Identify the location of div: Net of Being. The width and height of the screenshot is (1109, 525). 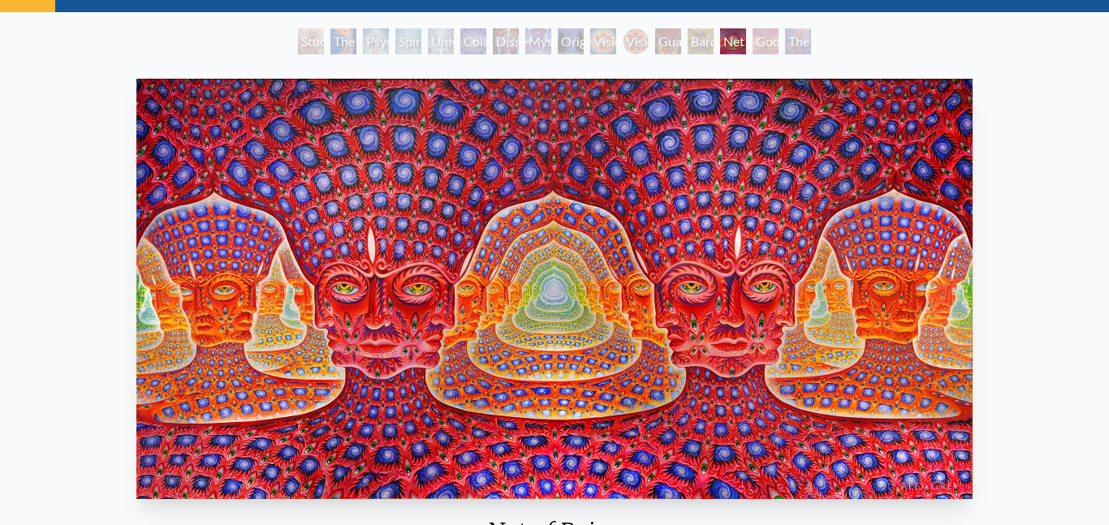
(733, 41).